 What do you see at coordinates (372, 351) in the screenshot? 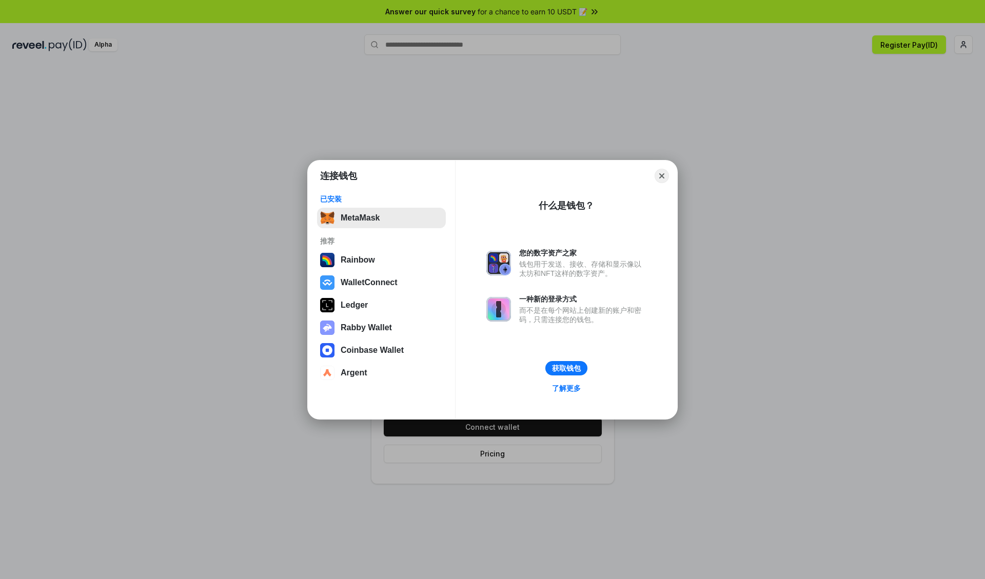
I see `div: Coinbase Wallet` at bounding box center [372, 351].